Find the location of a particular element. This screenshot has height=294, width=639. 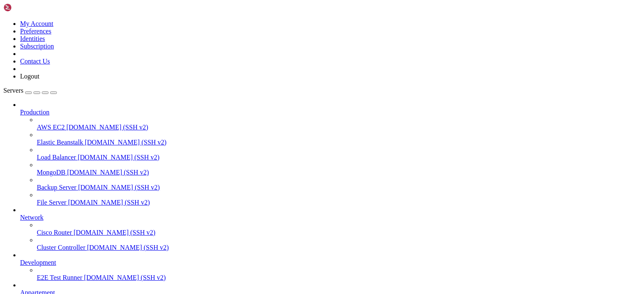

span: E2E Test Runner is located at coordinates (59, 278).